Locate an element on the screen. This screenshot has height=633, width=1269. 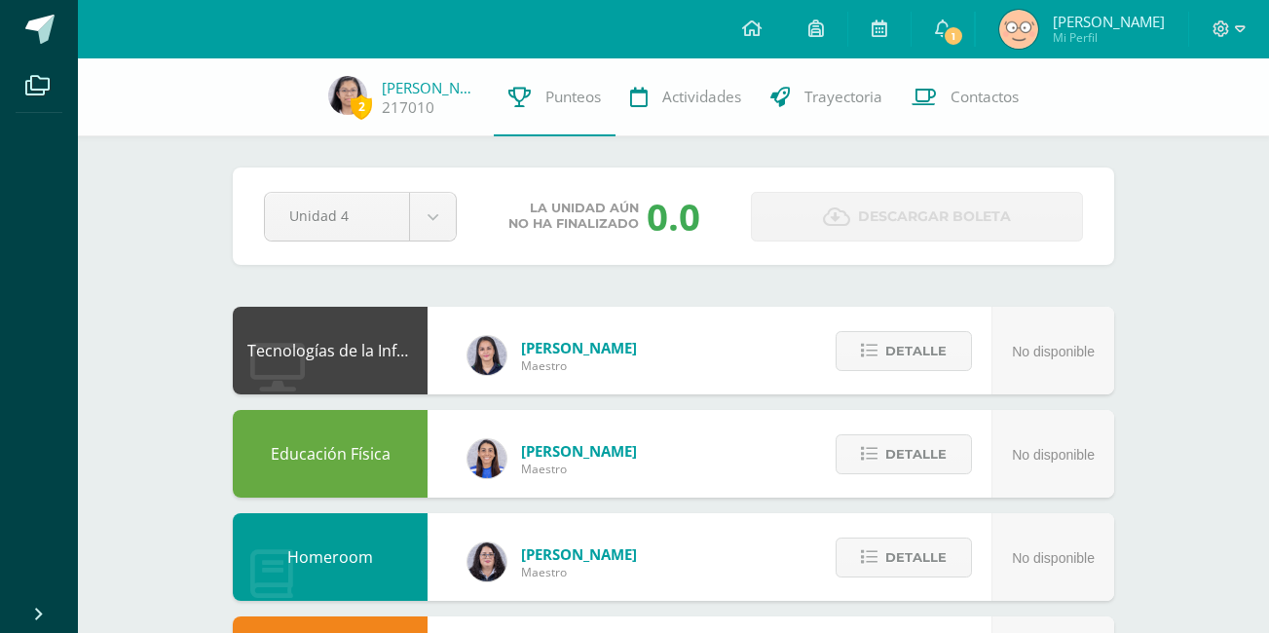
span: 2 is located at coordinates (361, 106).